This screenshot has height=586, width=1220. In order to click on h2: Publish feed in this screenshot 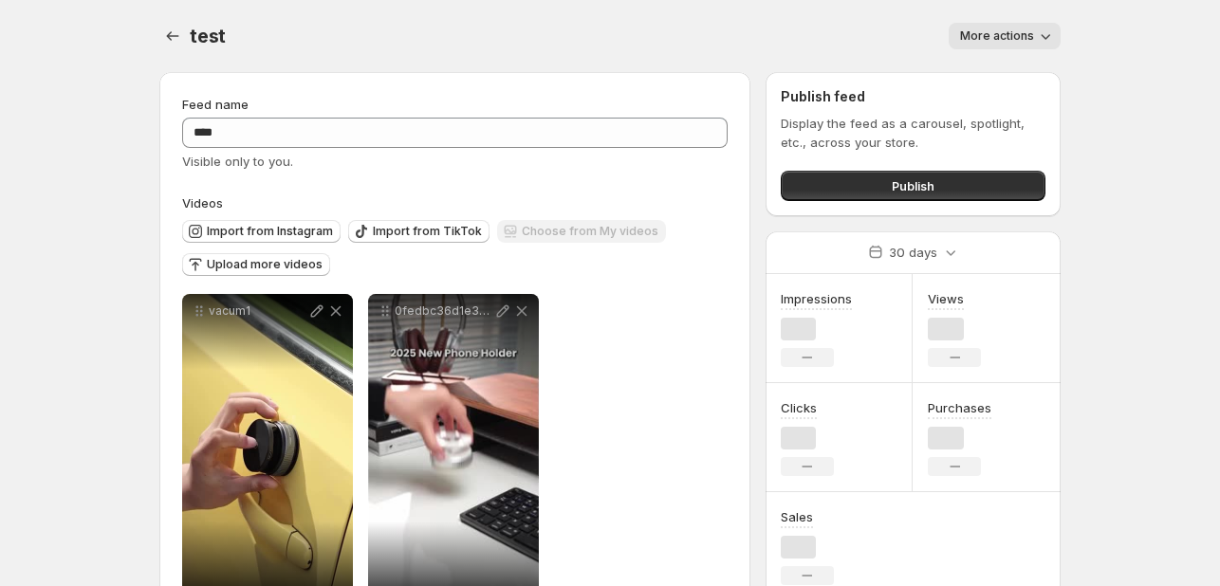, I will do `click(912, 97)`.